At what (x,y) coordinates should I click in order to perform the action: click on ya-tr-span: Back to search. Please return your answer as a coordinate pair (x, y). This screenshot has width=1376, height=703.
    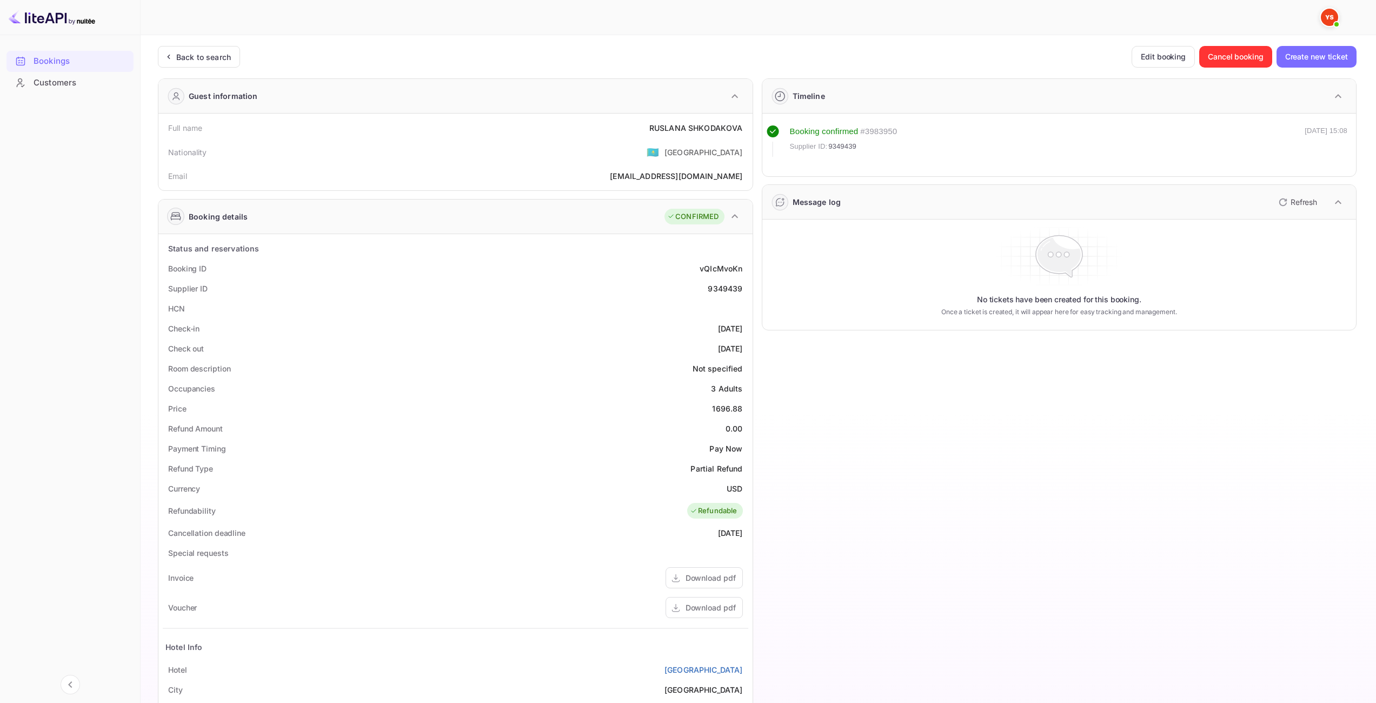
    Looking at the image, I should click on (203, 57).